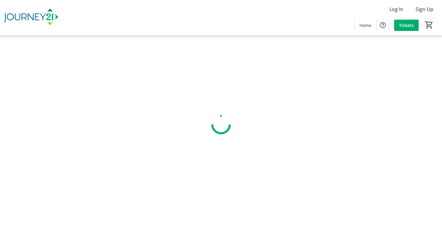 This screenshot has height=249, width=442. What do you see at coordinates (406, 25) in the screenshot?
I see `span: Tickets` at bounding box center [406, 25].